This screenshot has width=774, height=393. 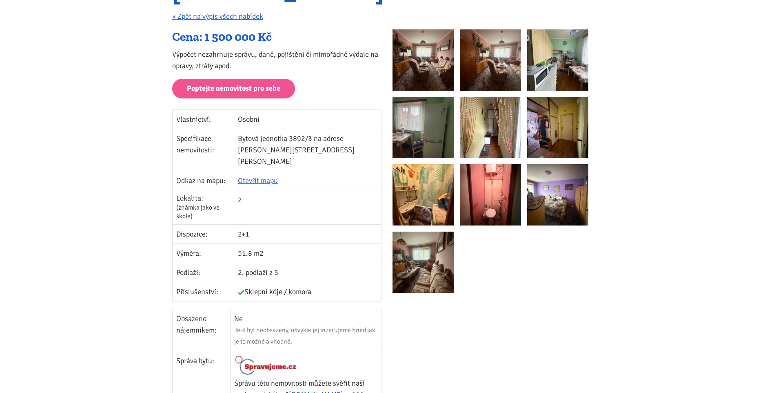 What do you see at coordinates (277, 60) in the screenshot?
I see `p: Výpočet nezahrnuje správu, daně, pojištění či mimořádné výdaje na opravy, ztráty apod.` at bounding box center [277, 60].